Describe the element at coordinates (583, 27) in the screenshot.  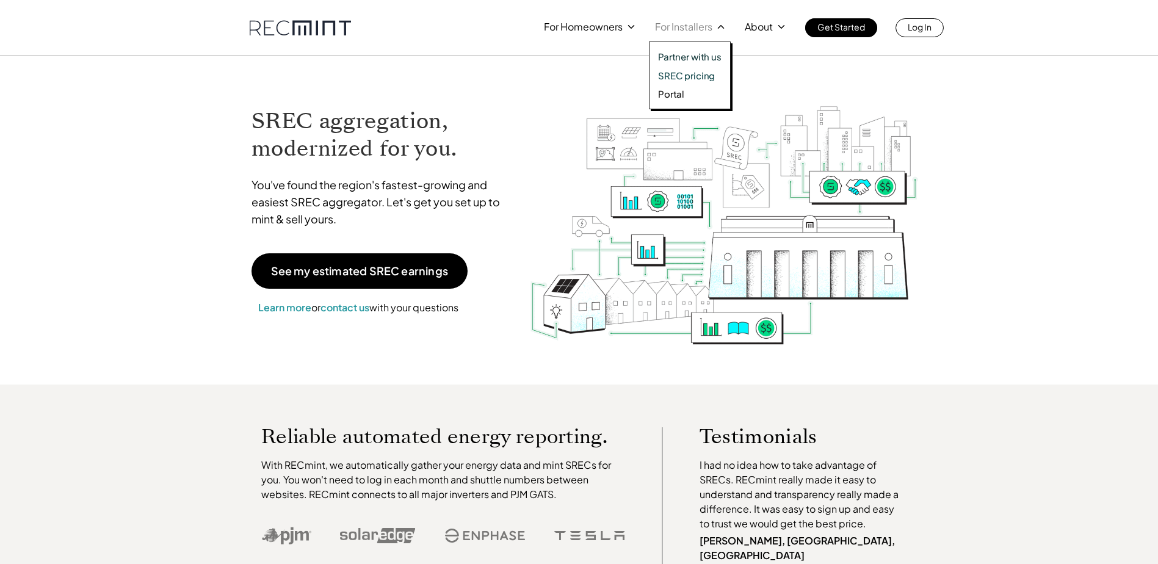
I see `p: For Homeowners` at that location.